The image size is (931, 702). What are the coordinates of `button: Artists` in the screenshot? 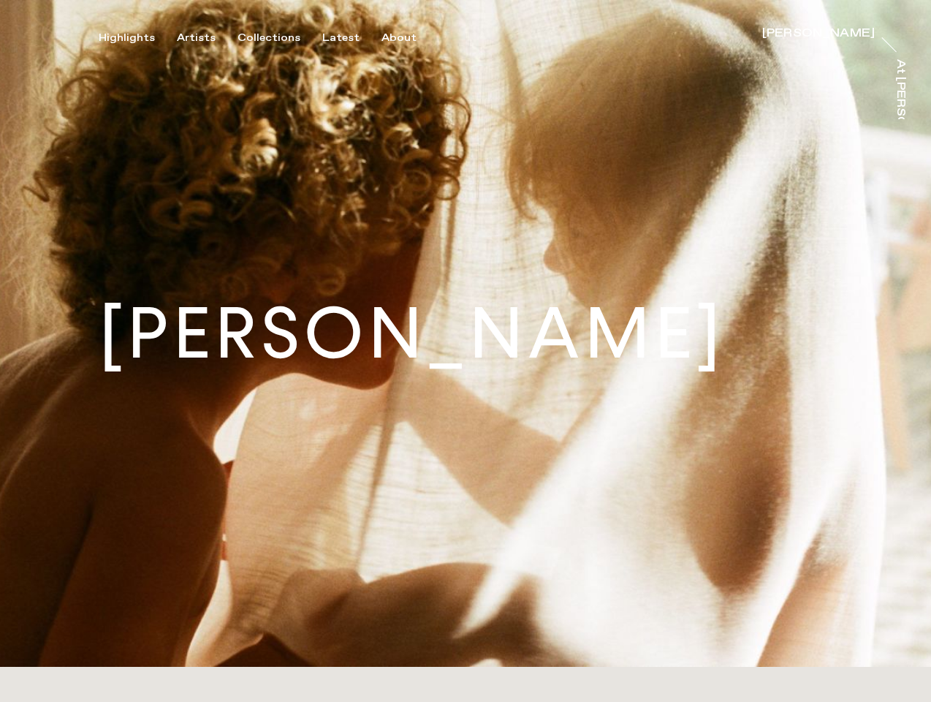 It's located at (207, 38).